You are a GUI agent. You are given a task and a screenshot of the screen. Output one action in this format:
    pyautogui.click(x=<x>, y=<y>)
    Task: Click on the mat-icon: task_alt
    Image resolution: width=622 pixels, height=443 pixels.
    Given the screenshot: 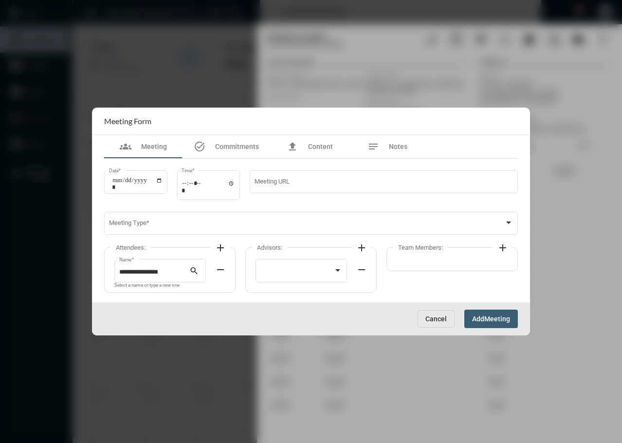 What is the action you would take?
    pyautogui.click(x=200, y=146)
    